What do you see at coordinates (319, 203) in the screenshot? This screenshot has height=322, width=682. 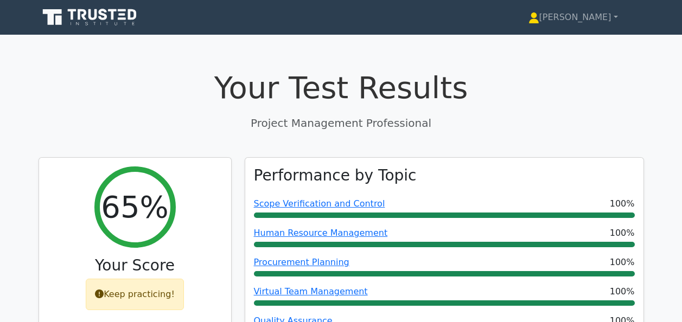 I see `a: Scope Verification and Control` at bounding box center [319, 203].